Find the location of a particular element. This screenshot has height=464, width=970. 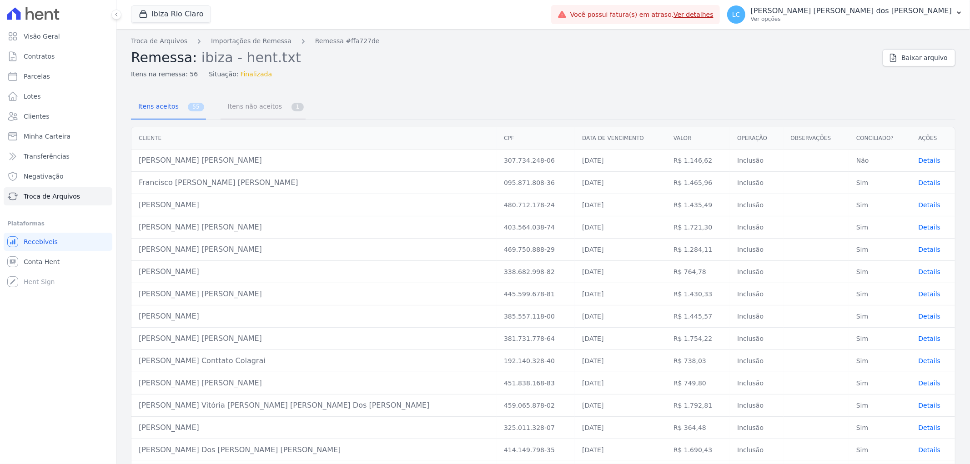

p: Ver opções is located at coordinates (851, 19).